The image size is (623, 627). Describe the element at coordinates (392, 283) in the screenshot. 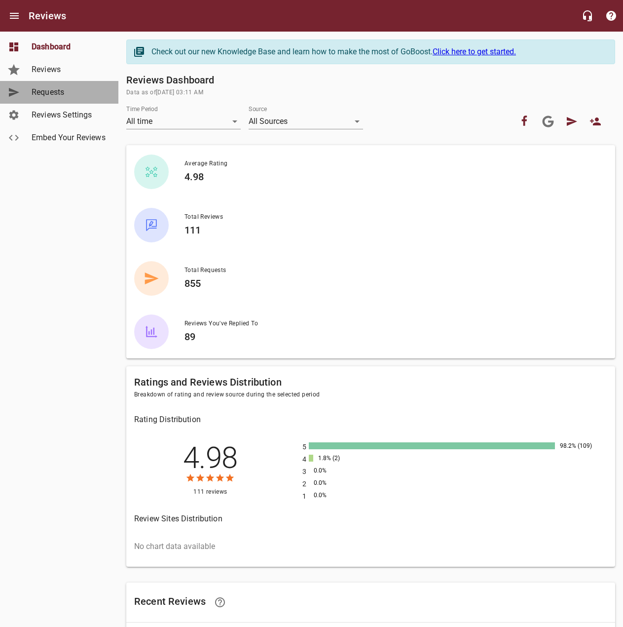

I see `h6: 855` at that location.